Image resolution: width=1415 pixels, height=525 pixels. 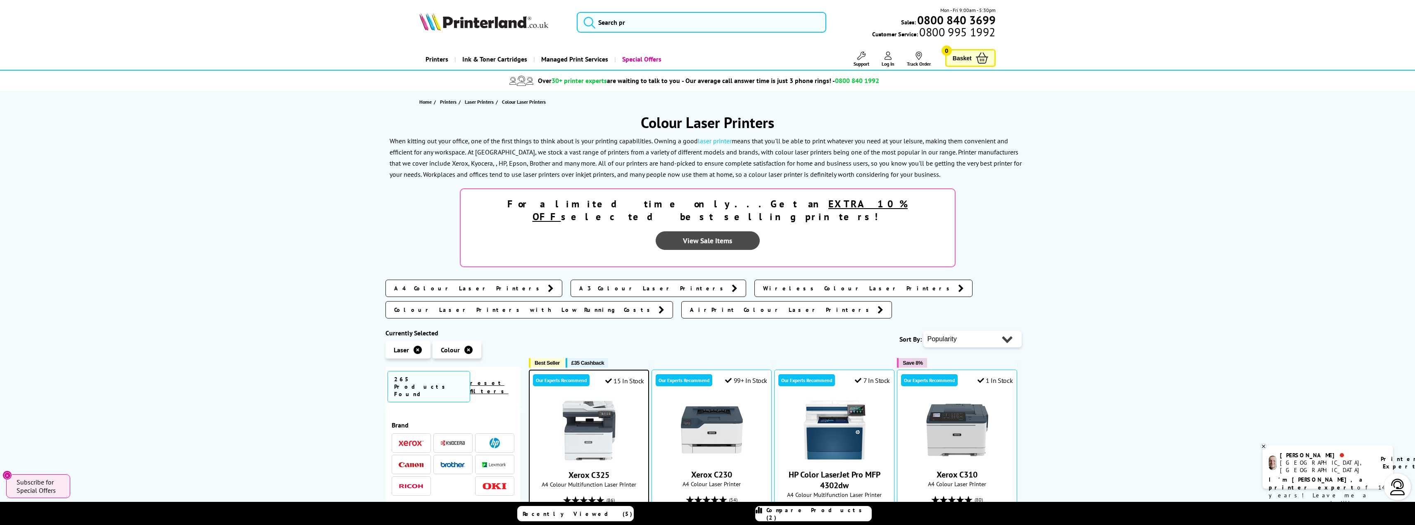 I want to click on a: laser printer, so click(x=715, y=141).